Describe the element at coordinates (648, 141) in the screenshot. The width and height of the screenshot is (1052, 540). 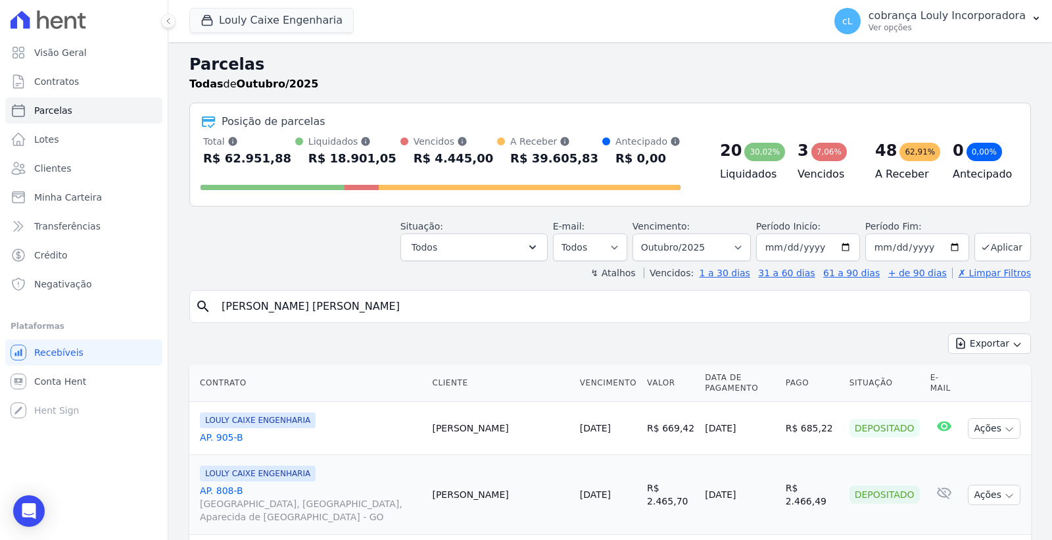
I see `div: Antecipado` at that location.